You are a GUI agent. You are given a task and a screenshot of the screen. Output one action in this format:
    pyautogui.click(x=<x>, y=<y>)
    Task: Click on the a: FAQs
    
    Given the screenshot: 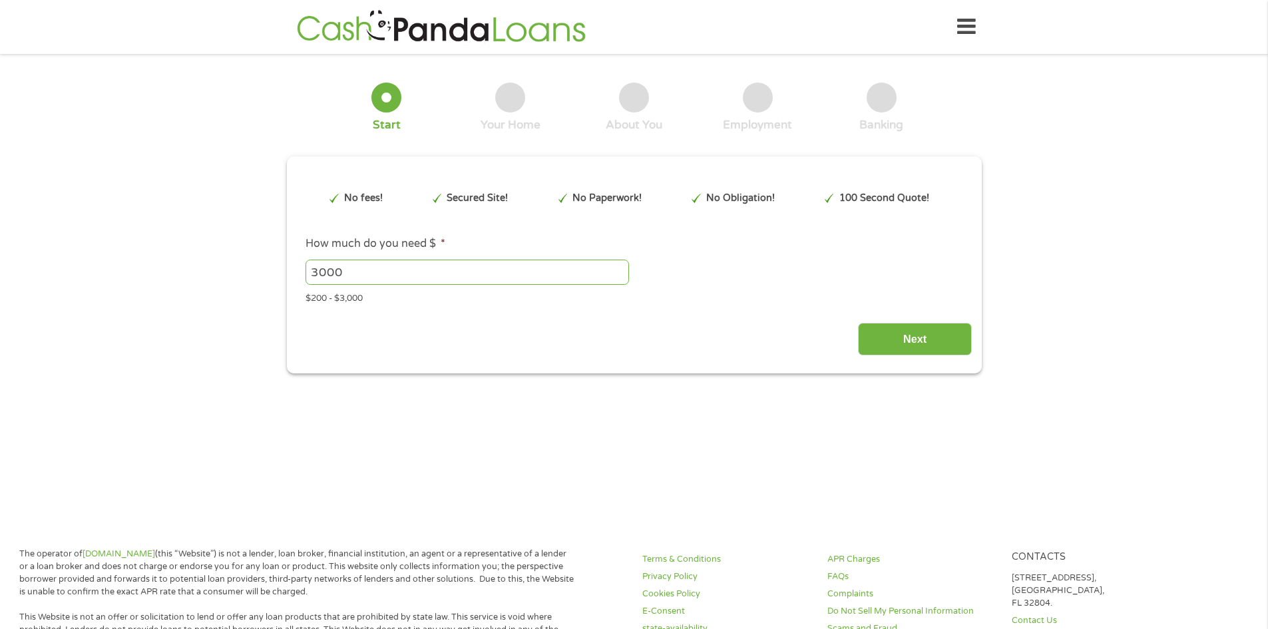 What is the action you would take?
    pyautogui.click(x=912, y=577)
    